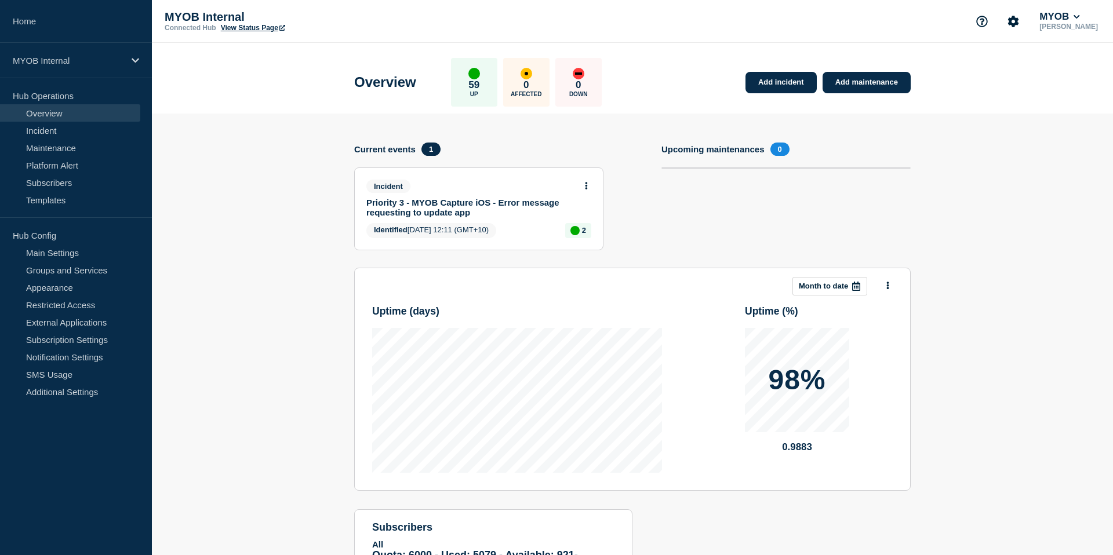 This screenshot has width=1113, height=555. What do you see at coordinates (517, 311) in the screenshot?
I see `h3: Uptime ( days )` at bounding box center [517, 311].